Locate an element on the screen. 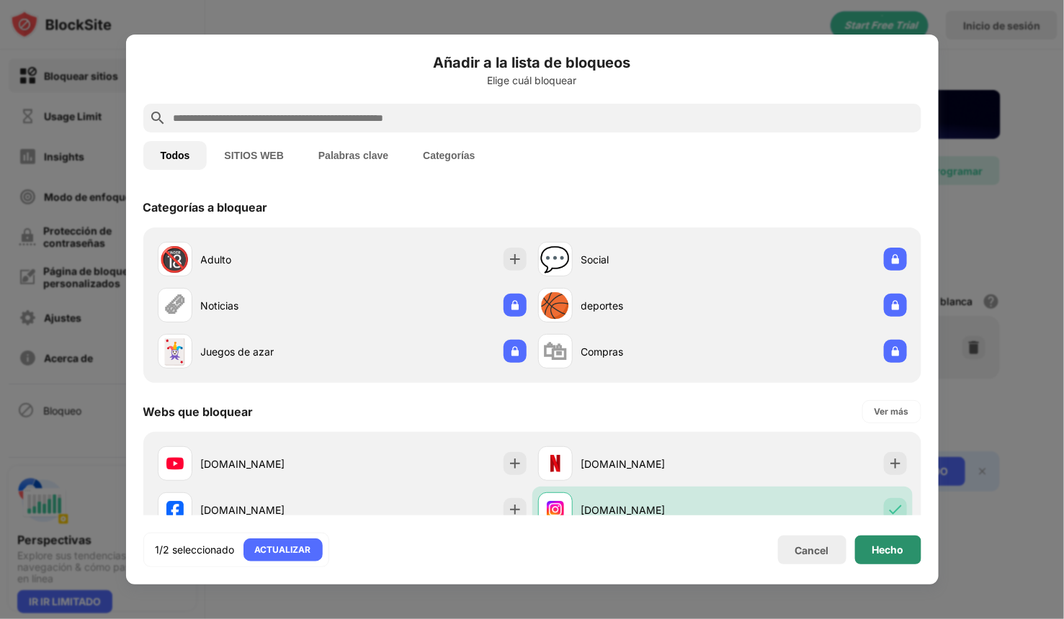  div: Ver más is located at coordinates (891, 412).